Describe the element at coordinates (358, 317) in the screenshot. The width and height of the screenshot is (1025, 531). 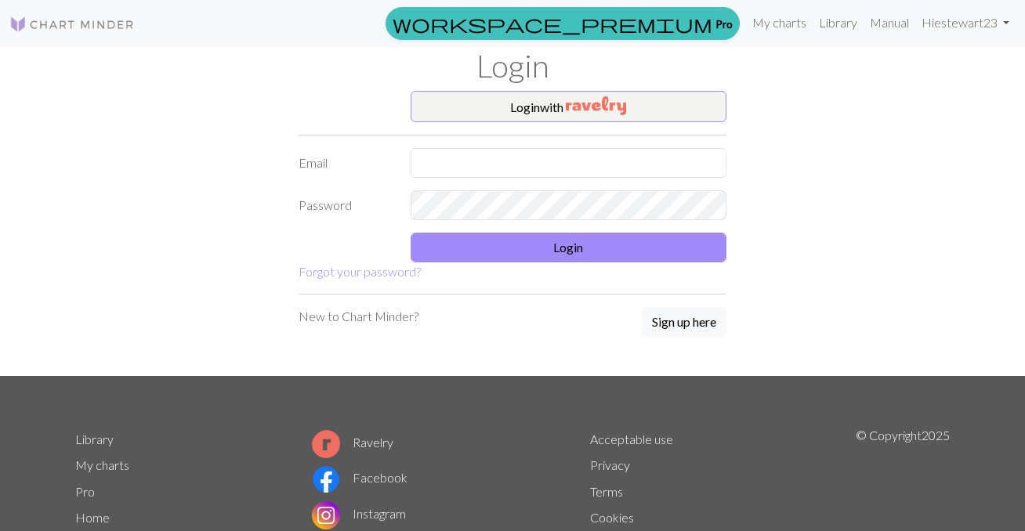
I see `p: New to Chart Minder?` at that location.